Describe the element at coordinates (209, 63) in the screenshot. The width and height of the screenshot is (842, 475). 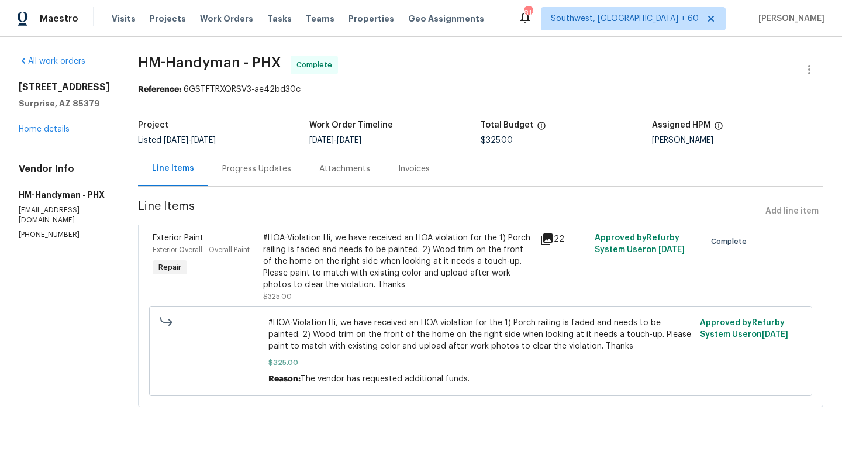
I see `span: HM-Handyman - PHX` at that location.